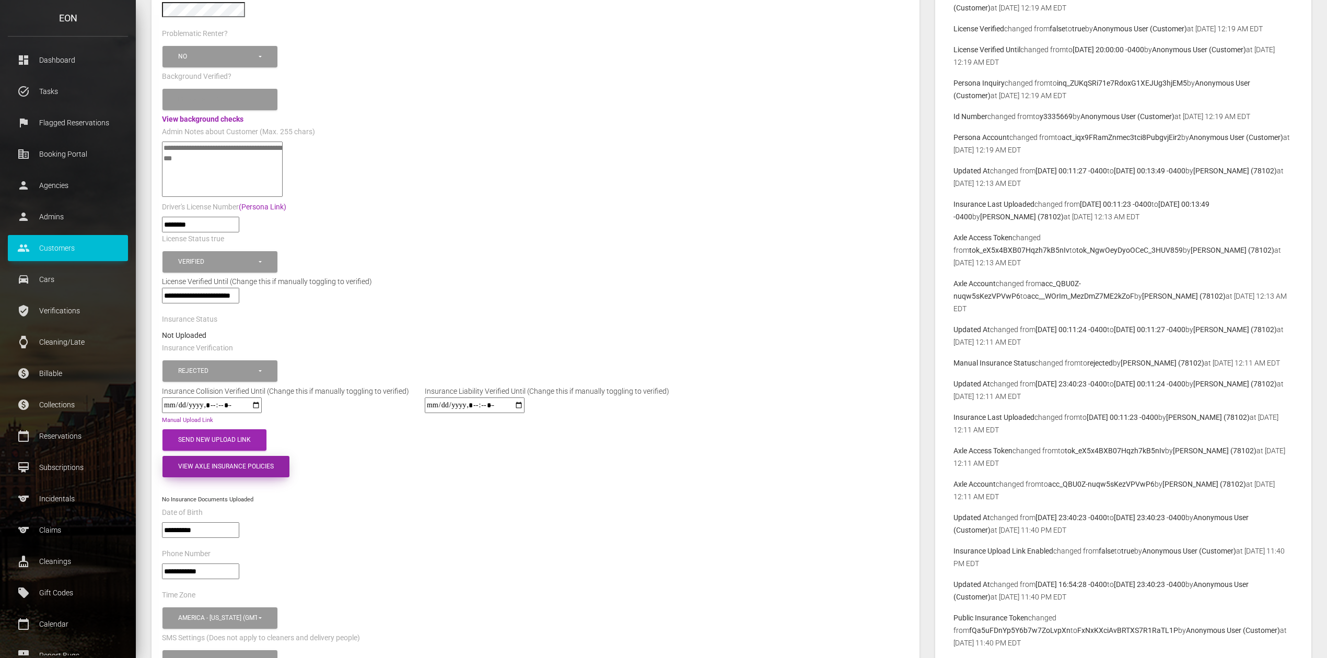 Image resolution: width=1327 pixels, height=658 pixels. Describe the element at coordinates (1121, 137) in the screenshot. I see `b: act_iqx9FRamZnmec3tci8PubgvjEir2` at that location.